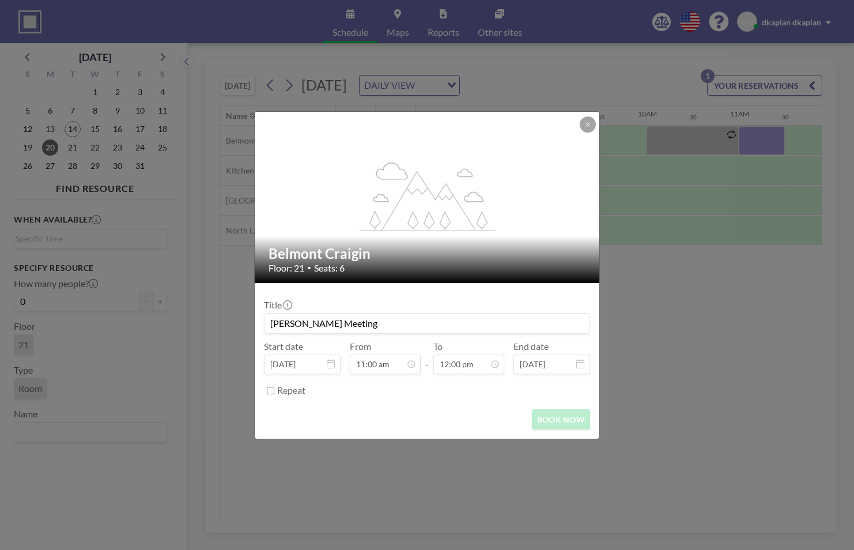 Image resolution: width=854 pixels, height=550 pixels. Describe the element at coordinates (427, 196) in the screenshot. I see `g: flex-grow: 1.2;` at that location.